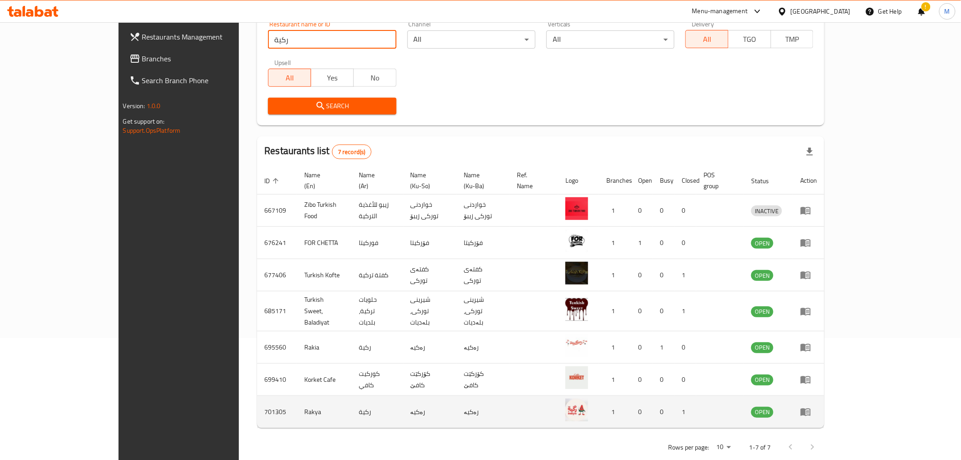  Describe the element at coordinates (767, 211) in the screenshot. I see `div: INACTIVE` at that location.